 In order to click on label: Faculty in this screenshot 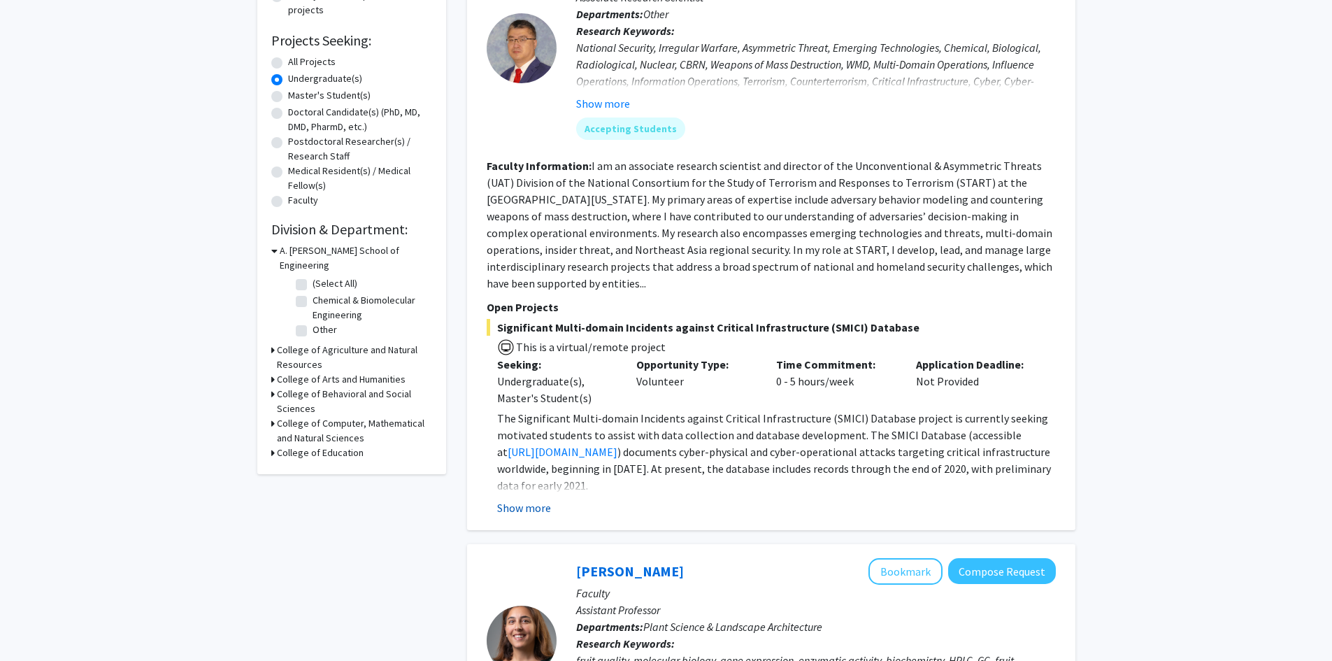, I will do `click(303, 200)`.